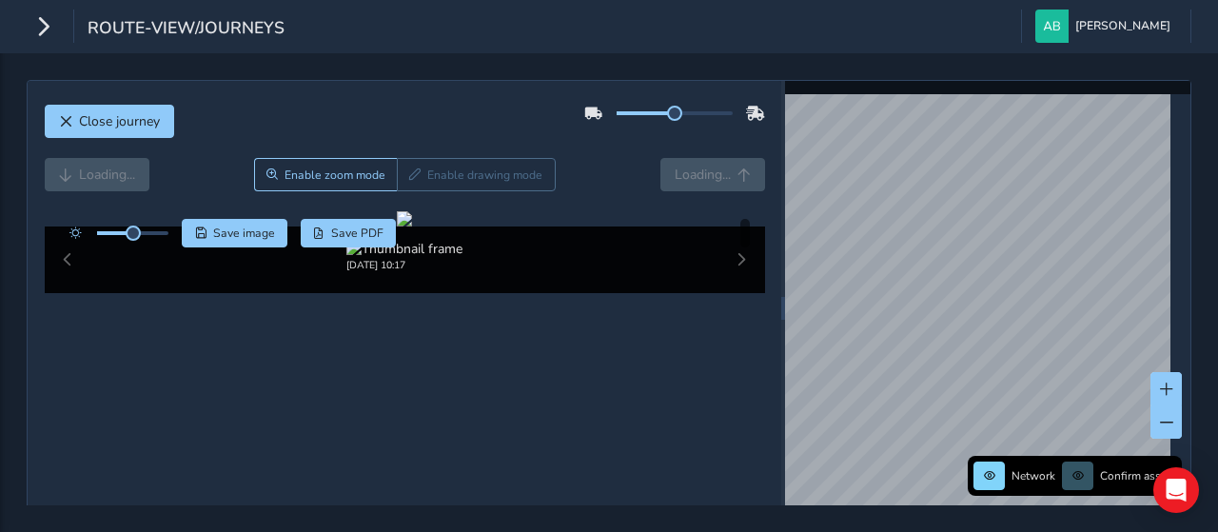 This screenshot has height=532, width=1218. What do you see at coordinates (335, 175) in the screenshot?
I see `span: Enable zoom mode` at bounding box center [335, 175].